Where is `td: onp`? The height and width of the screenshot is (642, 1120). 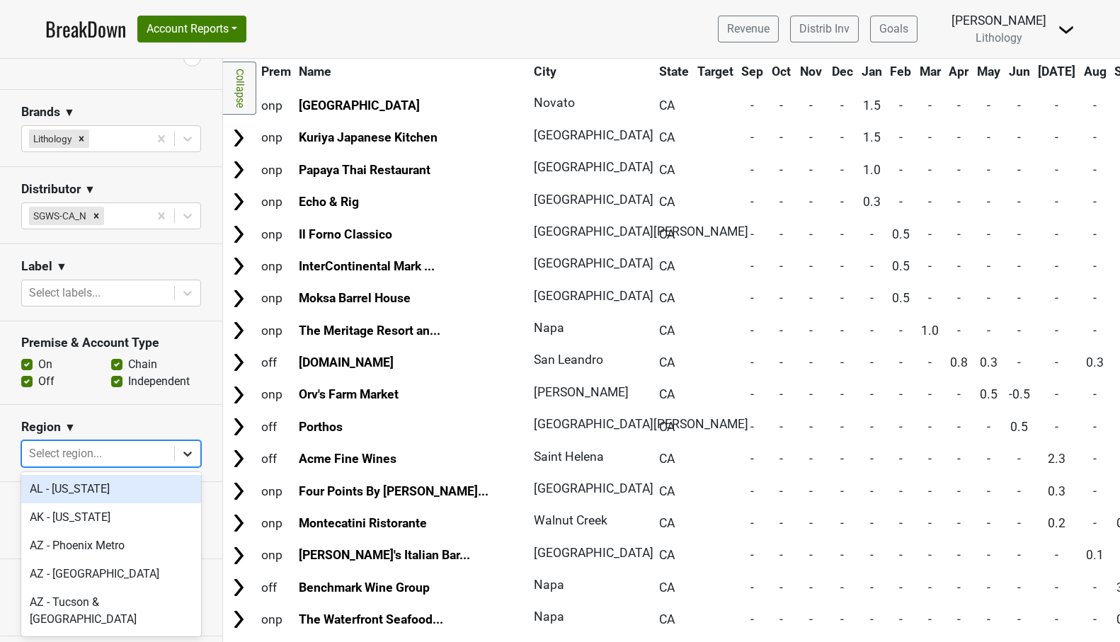 td: onp is located at coordinates (276, 330).